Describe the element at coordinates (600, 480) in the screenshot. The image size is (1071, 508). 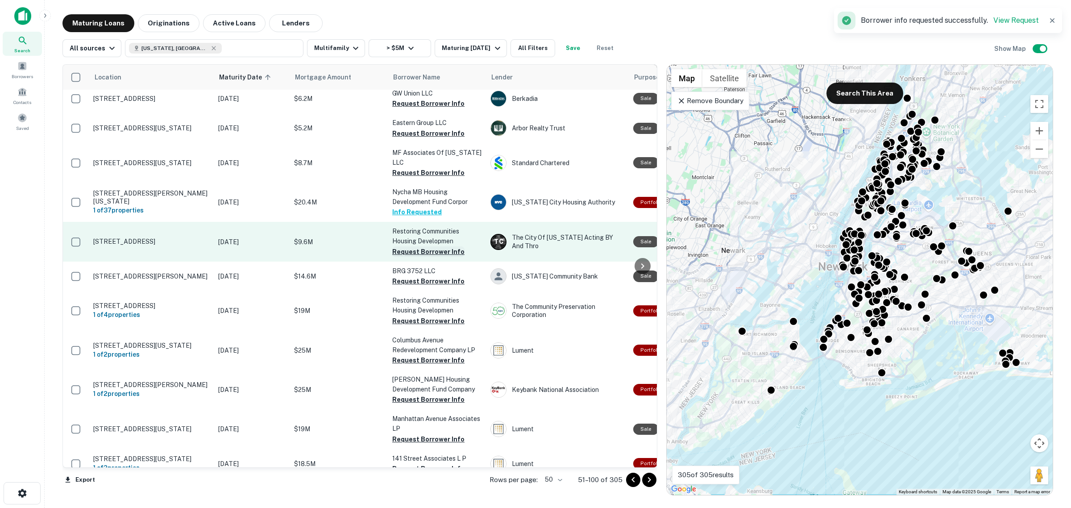
I see `p: 51–100 of 305` at that location.